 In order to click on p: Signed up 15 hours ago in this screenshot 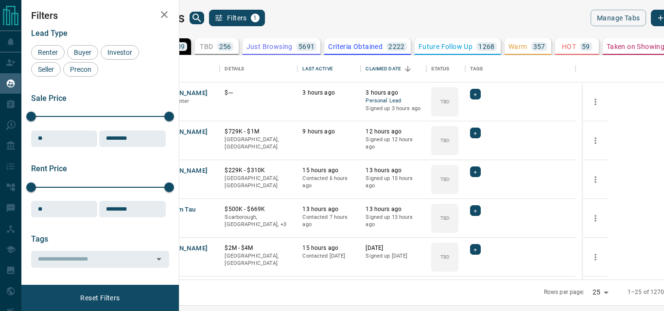, I will do `click(393, 182)`.